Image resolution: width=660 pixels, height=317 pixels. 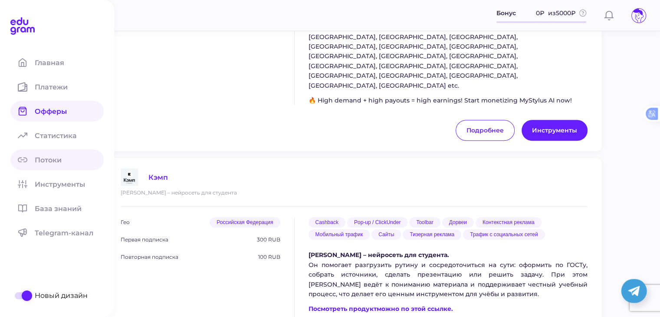 What do you see at coordinates (63, 208) in the screenshot?
I see `span: База знаний` at bounding box center [63, 208].